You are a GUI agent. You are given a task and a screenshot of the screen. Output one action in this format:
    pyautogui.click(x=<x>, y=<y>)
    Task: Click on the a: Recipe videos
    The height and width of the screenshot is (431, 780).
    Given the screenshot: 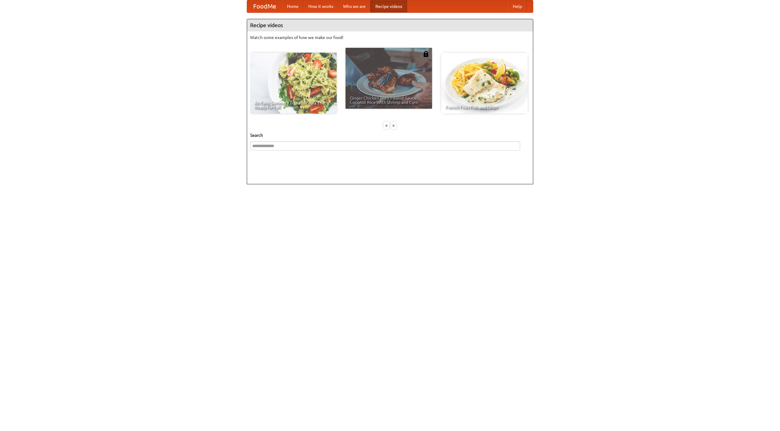 What is the action you would take?
    pyautogui.click(x=389, y=6)
    